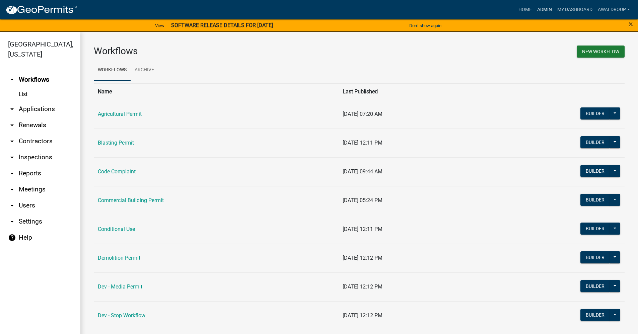 The image size is (638, 334). What do you see at coordinates (119, 114) in the screenshot?
I see `a: Agricultural Permit` at bounding box center [119, 114].